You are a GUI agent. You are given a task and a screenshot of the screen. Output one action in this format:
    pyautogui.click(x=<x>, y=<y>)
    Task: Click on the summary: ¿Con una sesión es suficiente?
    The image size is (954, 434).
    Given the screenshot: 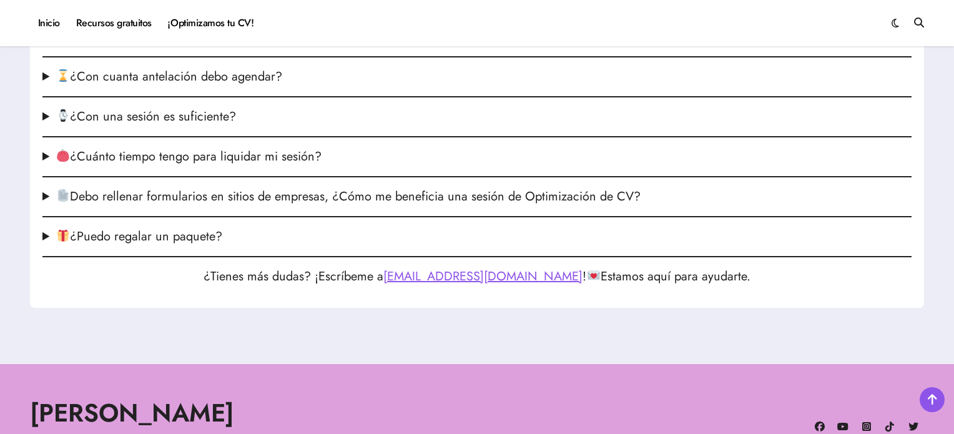 What is the action you would take?
    pyautogui.click(x=477, y=117)
    